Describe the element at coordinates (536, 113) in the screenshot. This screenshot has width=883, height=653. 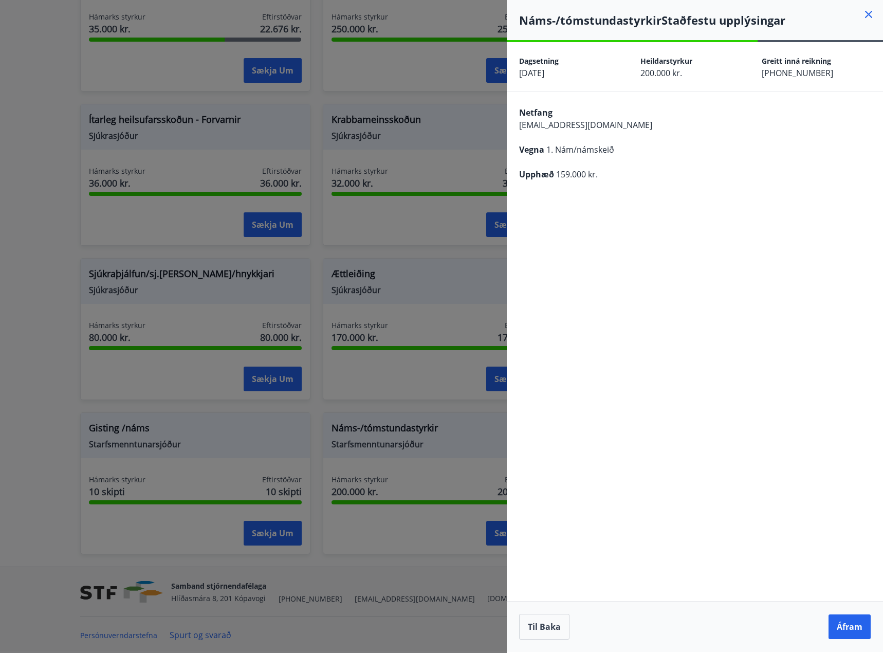
I see `span: Netfang` at that location.